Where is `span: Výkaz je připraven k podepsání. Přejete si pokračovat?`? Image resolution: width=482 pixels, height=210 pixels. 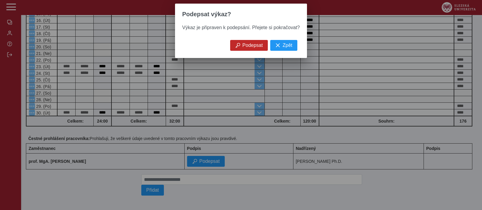
span: Výkaz je připraven k podepsání. Přejete si pokračovat? is located at coordinates (241, 27).